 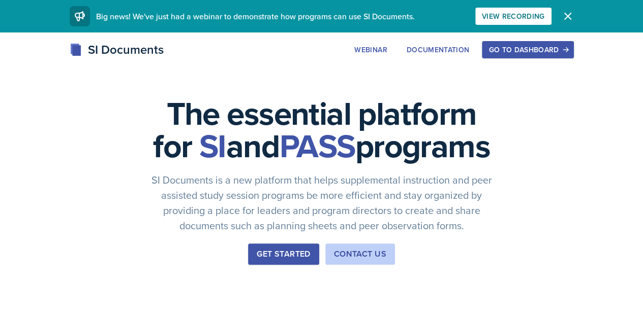 I want to click on button: Contact Us, so click(x=360, y=254).